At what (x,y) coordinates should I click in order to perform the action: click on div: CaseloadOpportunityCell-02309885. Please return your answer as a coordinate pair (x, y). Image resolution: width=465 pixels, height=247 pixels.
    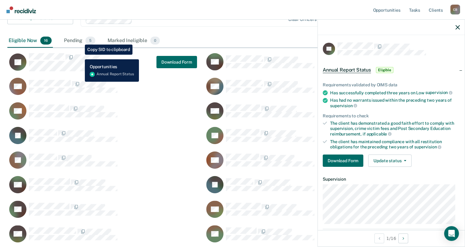
    Looking at the image, I should click on (303, 139).